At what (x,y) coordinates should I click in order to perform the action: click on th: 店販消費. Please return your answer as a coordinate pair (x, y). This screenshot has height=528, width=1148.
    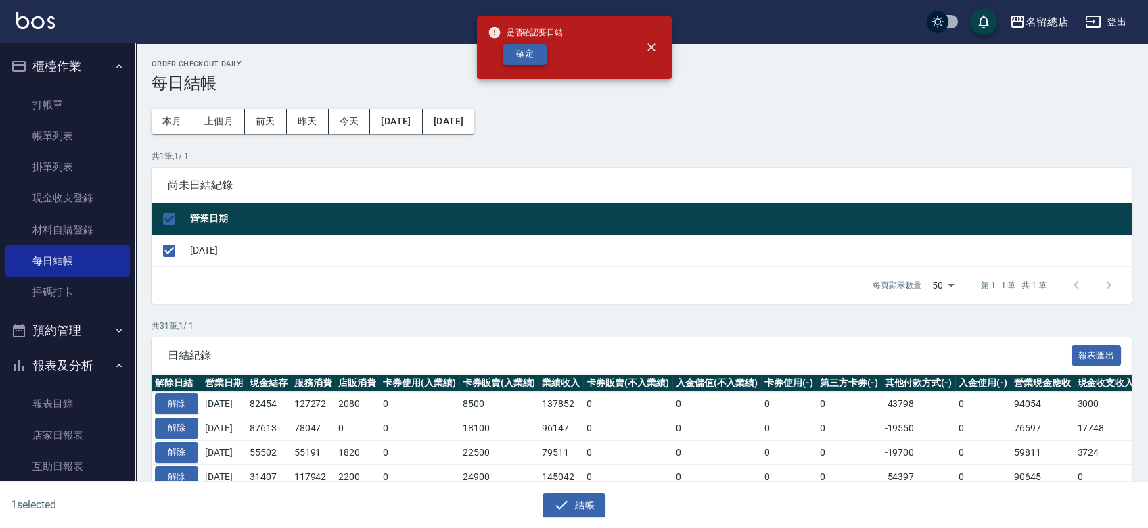
    Looking at the image, I should click on (357, 384).